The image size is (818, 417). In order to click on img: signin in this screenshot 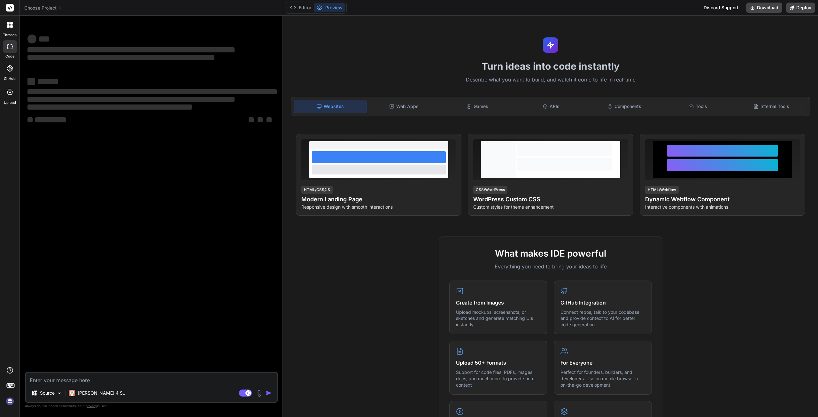, I will do `click(10, 401)`.